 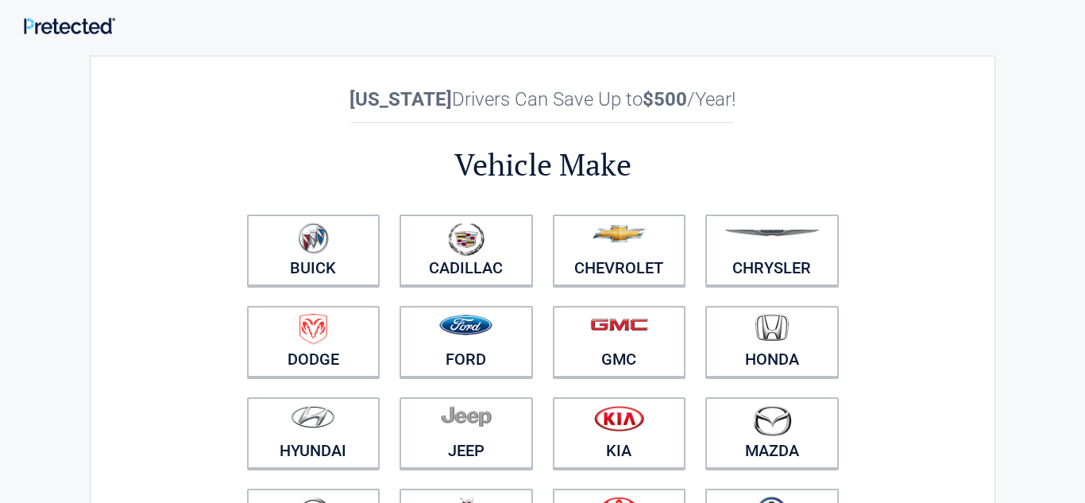 What do you see at coordinates (466, 239) in the screenshot?
I see `img: cadillac` at bounding box center [466, 239].